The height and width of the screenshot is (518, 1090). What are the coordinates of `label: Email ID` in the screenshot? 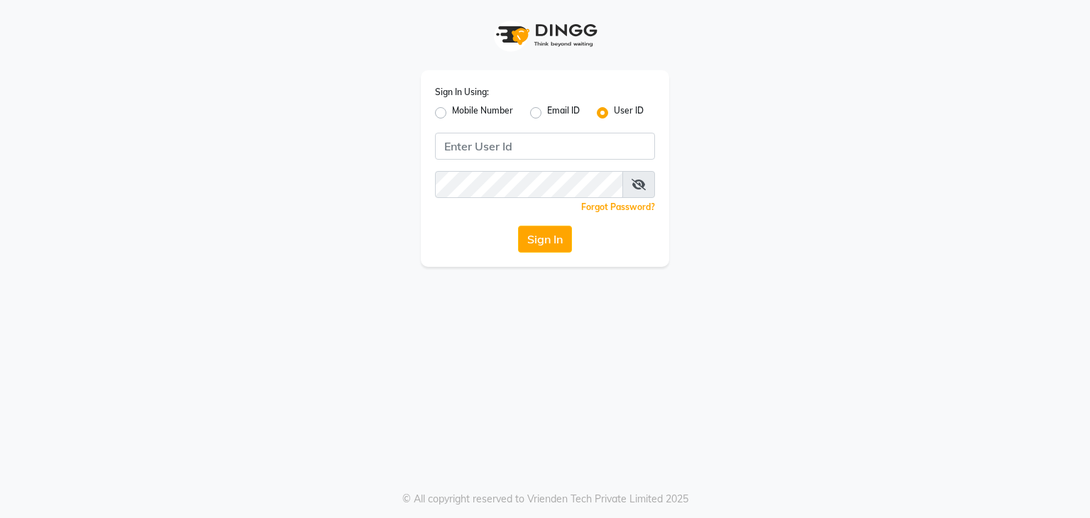 It's located at (563, 113).